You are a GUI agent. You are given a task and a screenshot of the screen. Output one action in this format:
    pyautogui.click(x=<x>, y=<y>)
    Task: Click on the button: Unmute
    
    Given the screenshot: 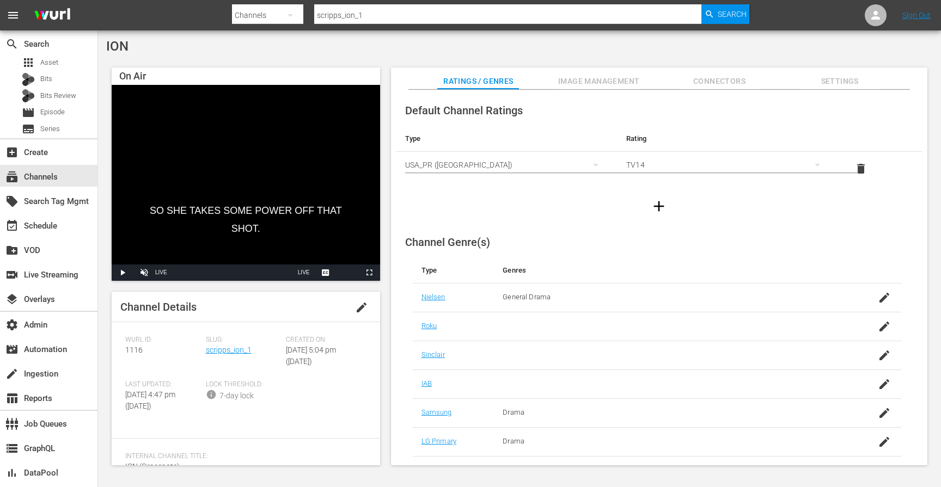 What is the action you would take?
    pyautogui.click(x=144, y=273)
    